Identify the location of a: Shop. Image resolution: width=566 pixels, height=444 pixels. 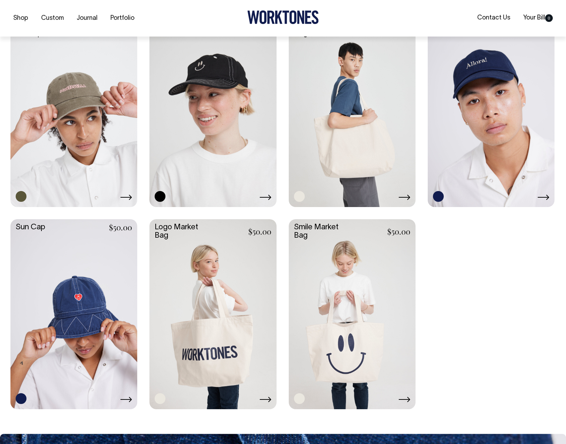
(21, 18).